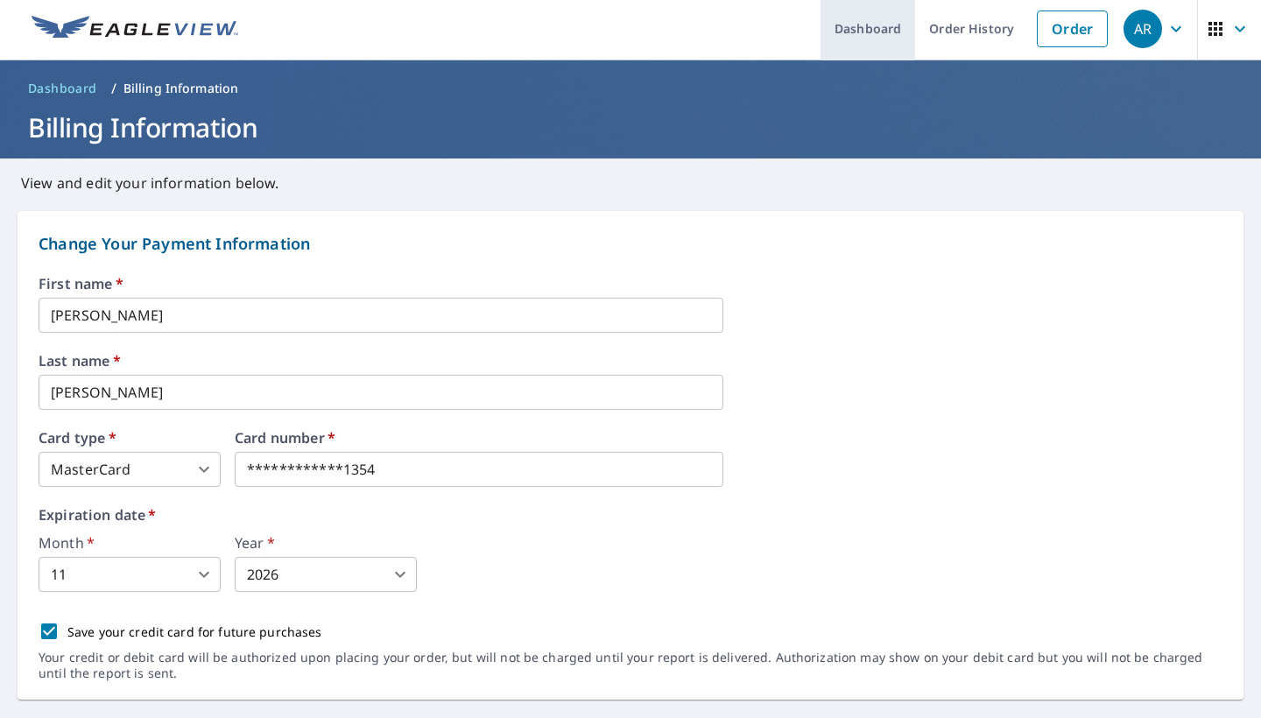  What do you see at coordinates (631, 243) in the screenshot?
I see `p: Change Your Payment Information` at bounding box center [631, 243].